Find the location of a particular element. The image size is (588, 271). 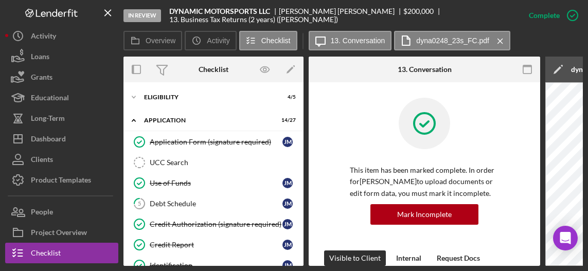

div: Dashboard is located at coordinates (48, 140).